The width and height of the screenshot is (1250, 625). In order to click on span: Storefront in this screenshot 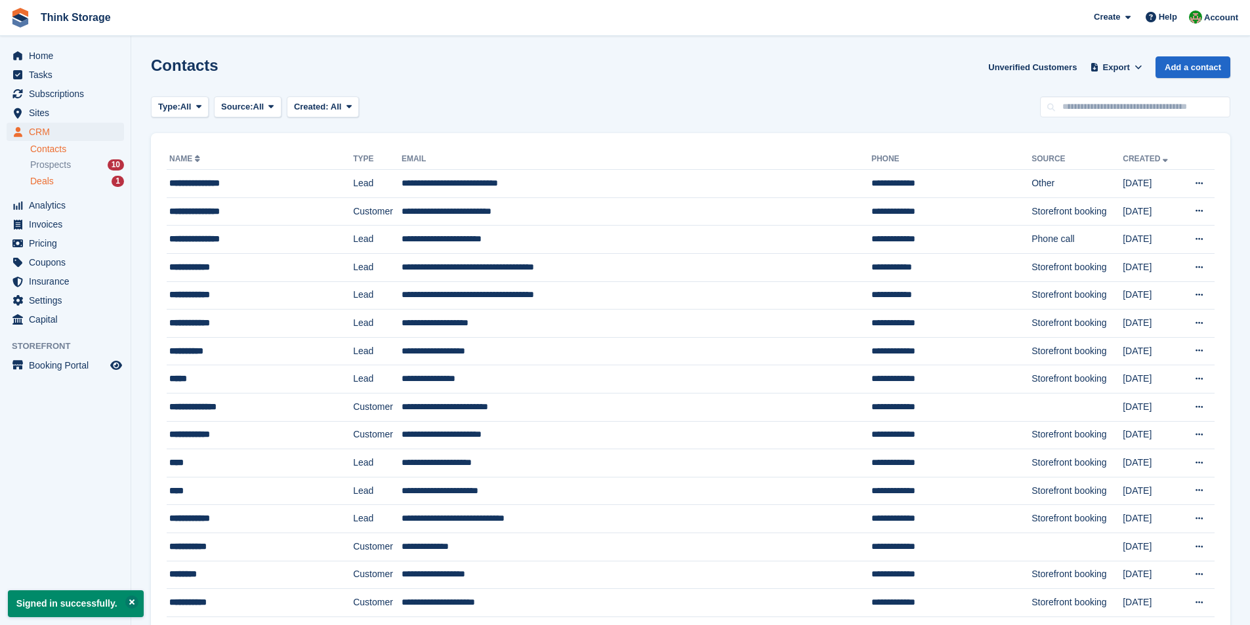, I will do `click(71, 346)`.